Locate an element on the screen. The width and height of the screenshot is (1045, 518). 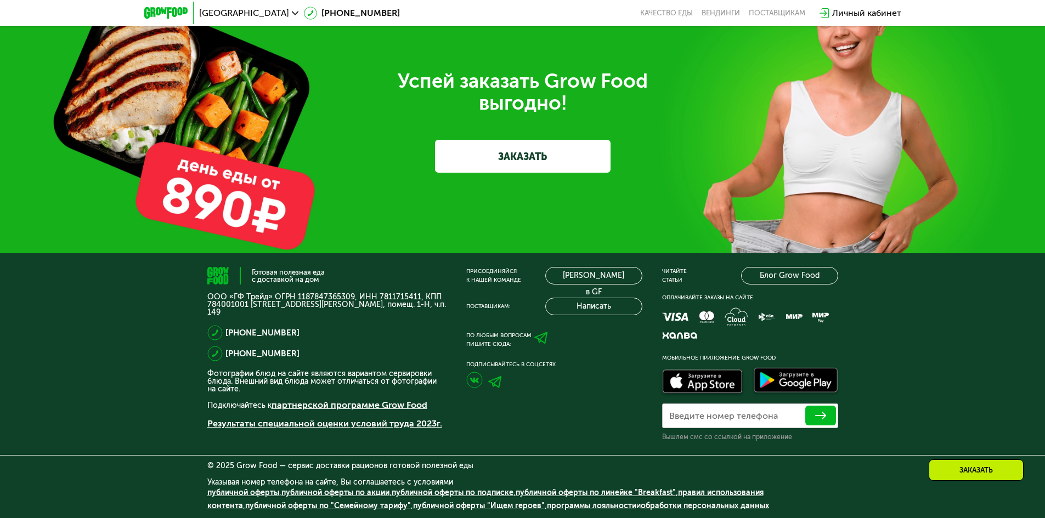
label: Введите номер телефона is located at coordinates (723, 416).